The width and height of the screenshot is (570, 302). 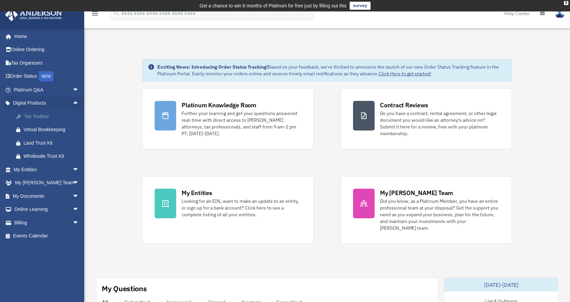 What do you see at coordinates (47, 210) in the screenshot?
I see `a: Online Learningarrow_drop_down` at bounding box center [47, 210].